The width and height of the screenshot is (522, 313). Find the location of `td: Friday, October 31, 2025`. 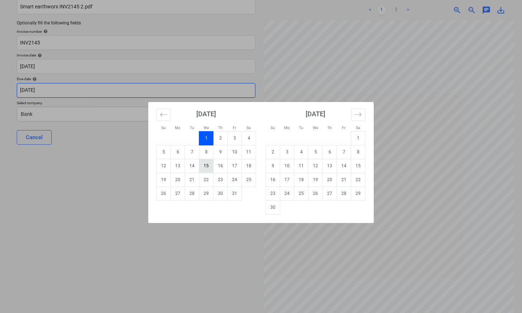

td: Friday, October 31, 2025 is located at coordinates (235, 194).